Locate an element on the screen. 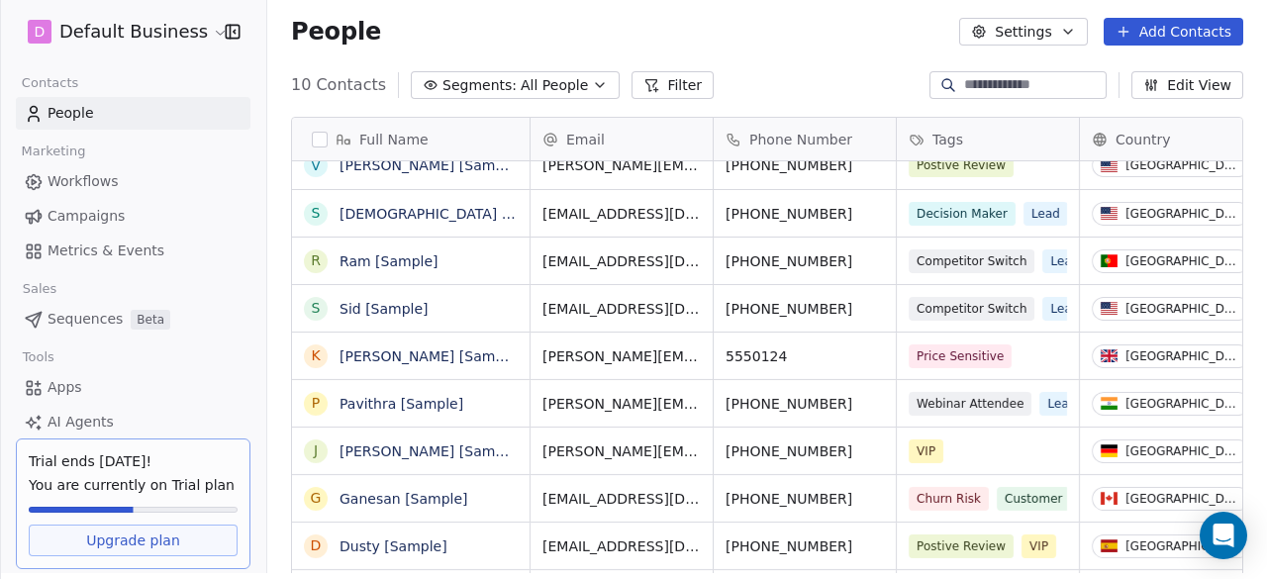 The width and height of the screenshot is (1267, 579). span: Metrics & Events is located at coordinates (106, 250).